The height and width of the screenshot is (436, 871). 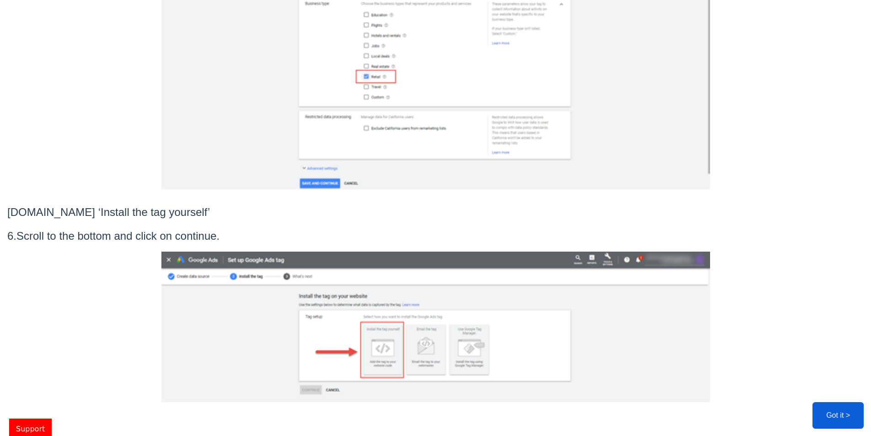 What do you see at coordinates (436, 326) in the screenshot?
I see `img: step5.80ec7fe9.png` at bounding box center [436, 326].